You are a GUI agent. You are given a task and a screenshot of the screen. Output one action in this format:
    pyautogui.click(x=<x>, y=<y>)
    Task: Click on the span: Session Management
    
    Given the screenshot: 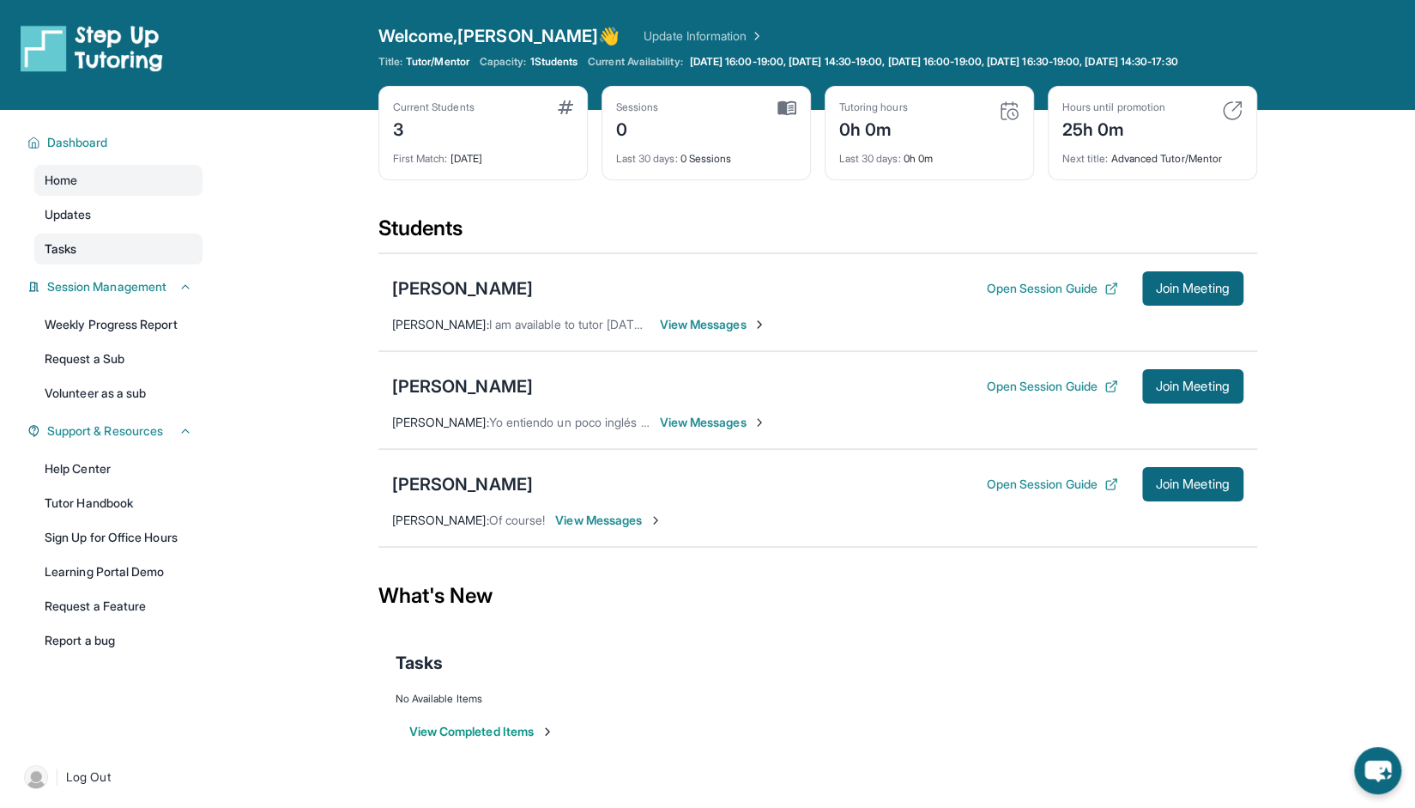 What is the action you would take?
    pyautogui.click(x=106, y=287)
    